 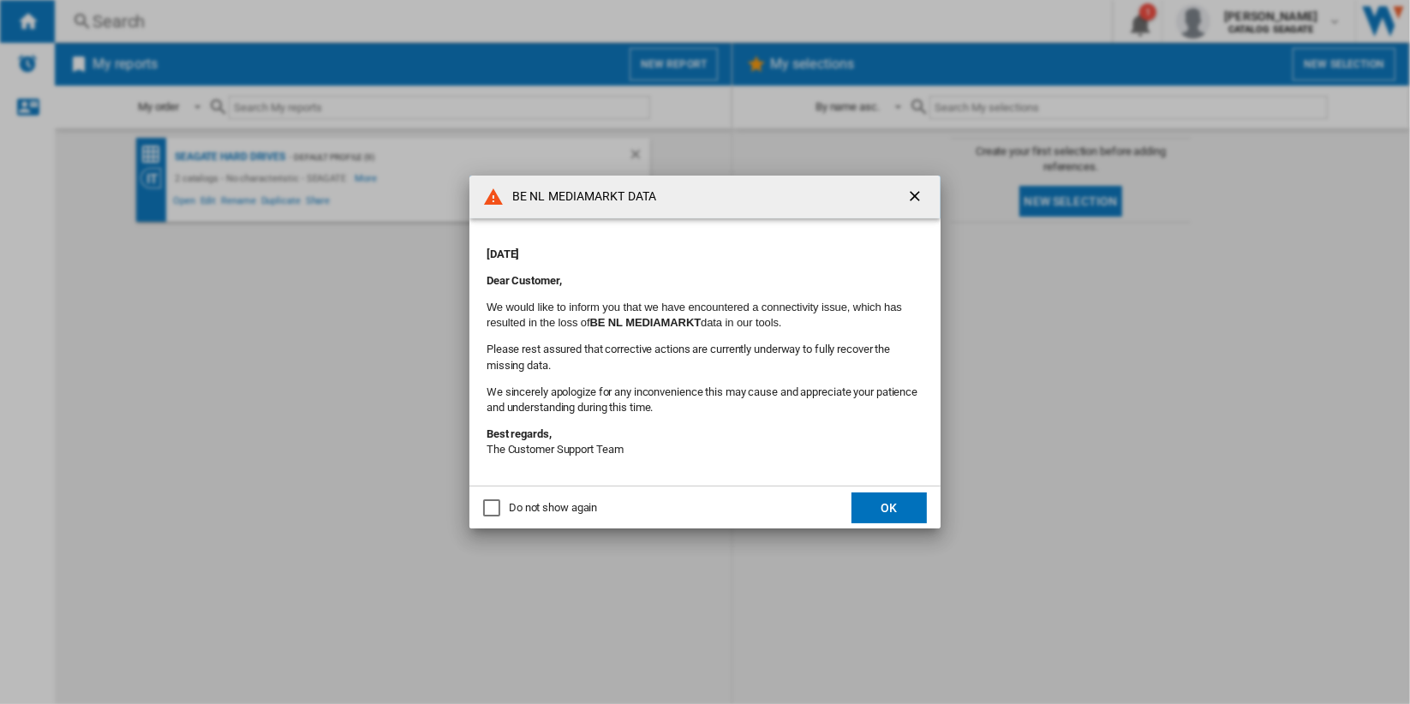 What do you see at coordinates (553, 508) in the screenshot?
I see `div: Do not show again` at bounding box center [553, 508].